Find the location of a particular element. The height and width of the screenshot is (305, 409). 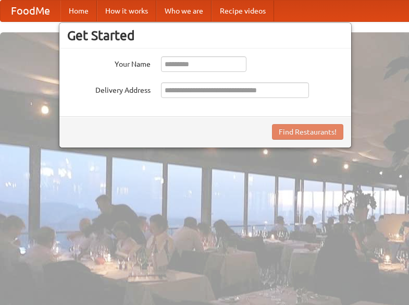

a: Home is located at coordinates (79, 11).